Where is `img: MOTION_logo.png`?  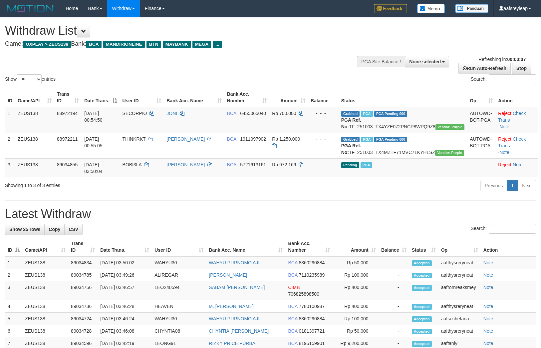 img: MOTION_logo.png is located at coordinates (30, 8).